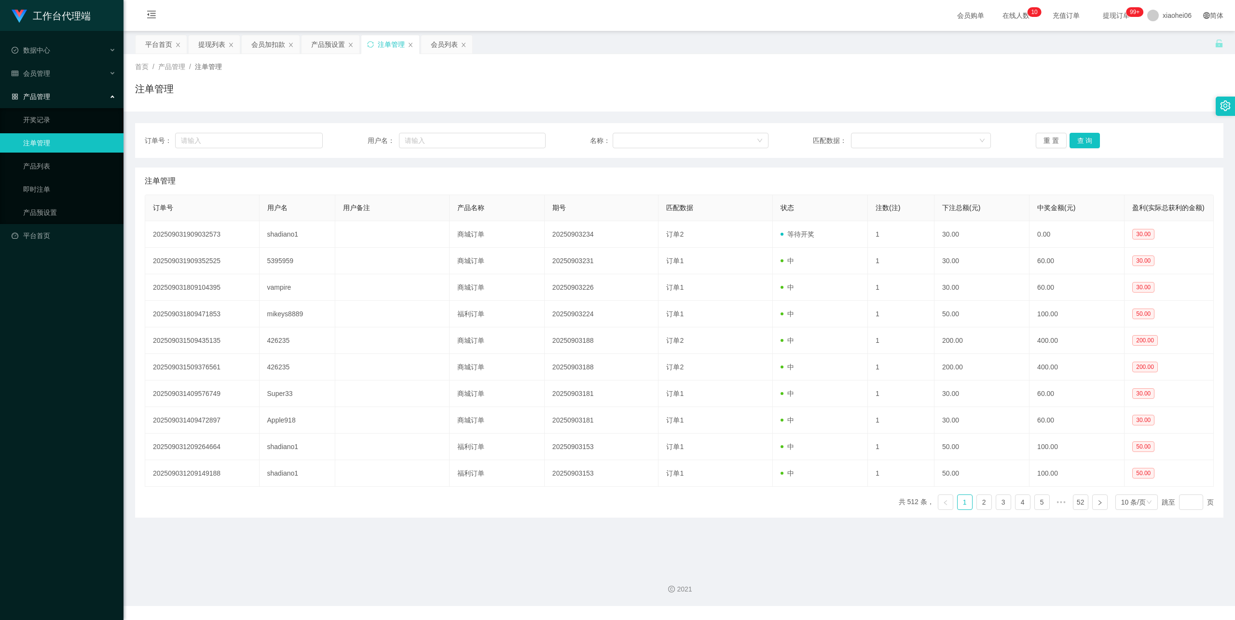 Image resolution: width=1235 pixels, height=620 pixels. I want to click on span: 提现订单, so click(1117, 15).